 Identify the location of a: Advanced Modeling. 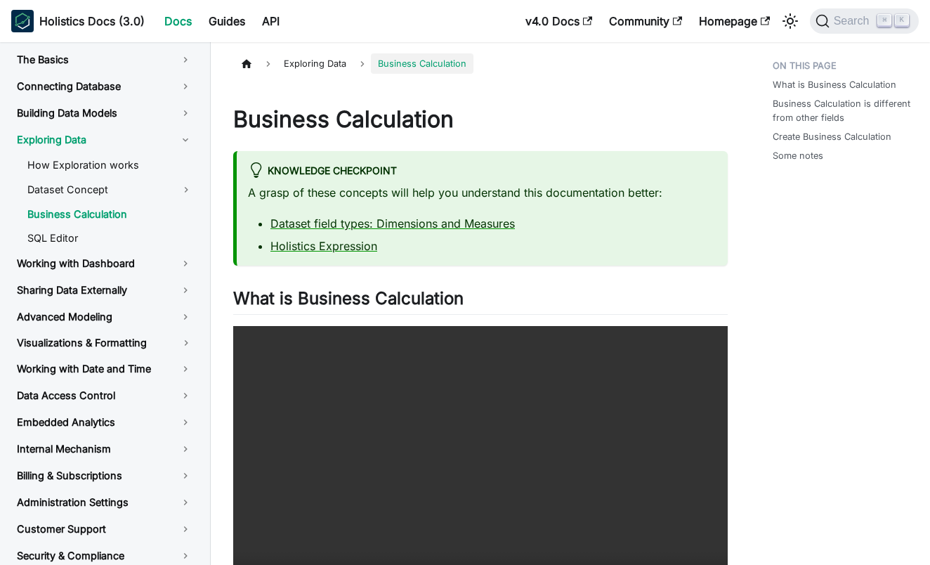
(105, 317).